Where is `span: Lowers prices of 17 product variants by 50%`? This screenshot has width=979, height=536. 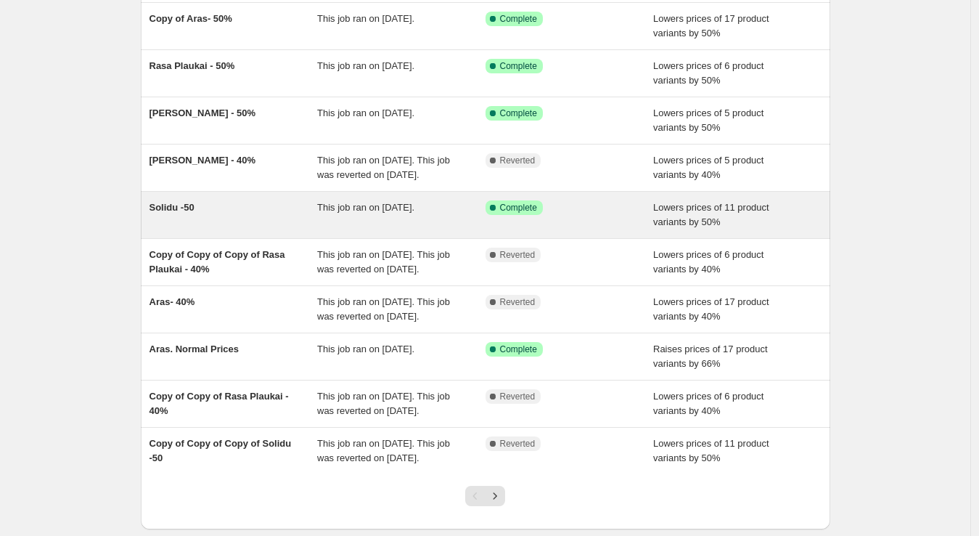 span: Lowers prices of 17 product variants by 50% is located at coordinates (711, 25).